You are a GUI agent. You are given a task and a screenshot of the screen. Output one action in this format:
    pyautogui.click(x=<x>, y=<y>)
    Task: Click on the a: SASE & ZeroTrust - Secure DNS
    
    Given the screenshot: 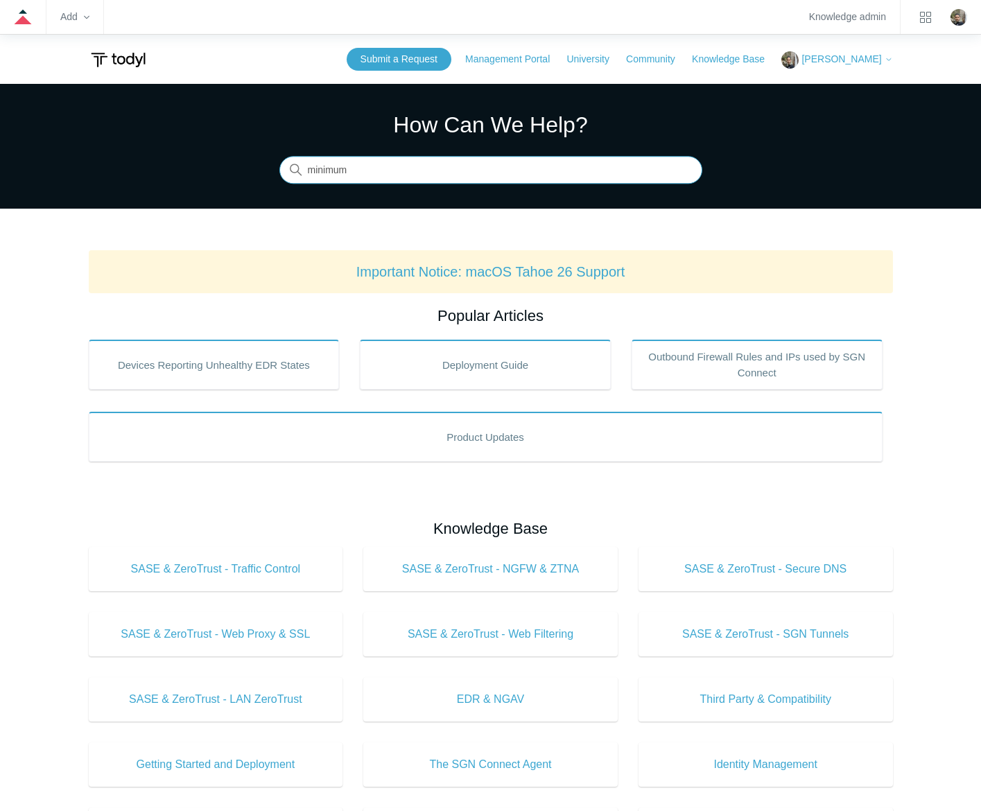 What is the action you would take?
    pyautogui.click(x=766, y=569)
    